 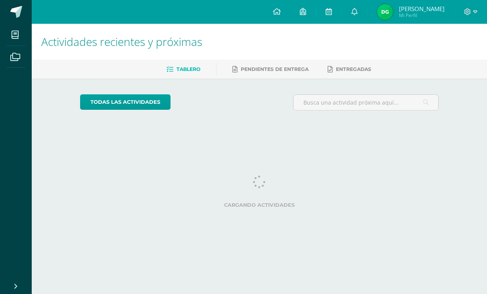 I want to click on a: Entregadas, so click(x=349, y=69).